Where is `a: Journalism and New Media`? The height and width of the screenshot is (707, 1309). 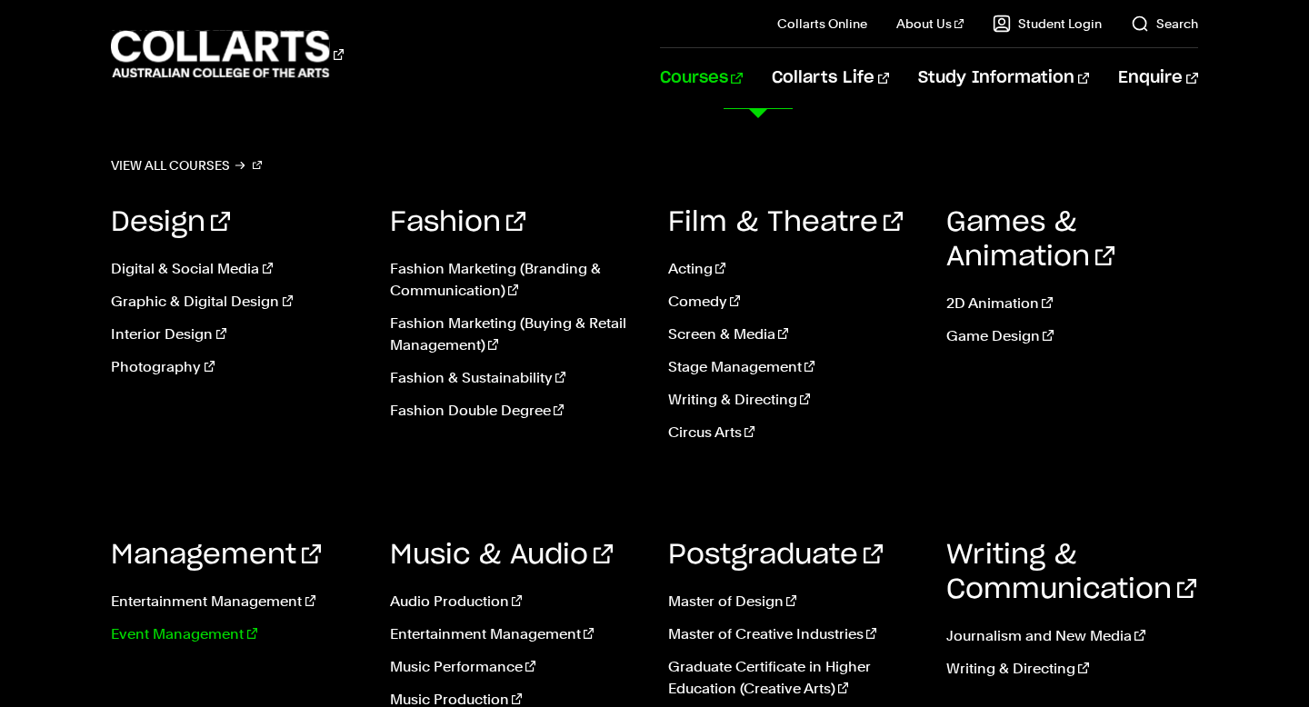 a: Journalism and New Media is located at coordinates (1071, 636).